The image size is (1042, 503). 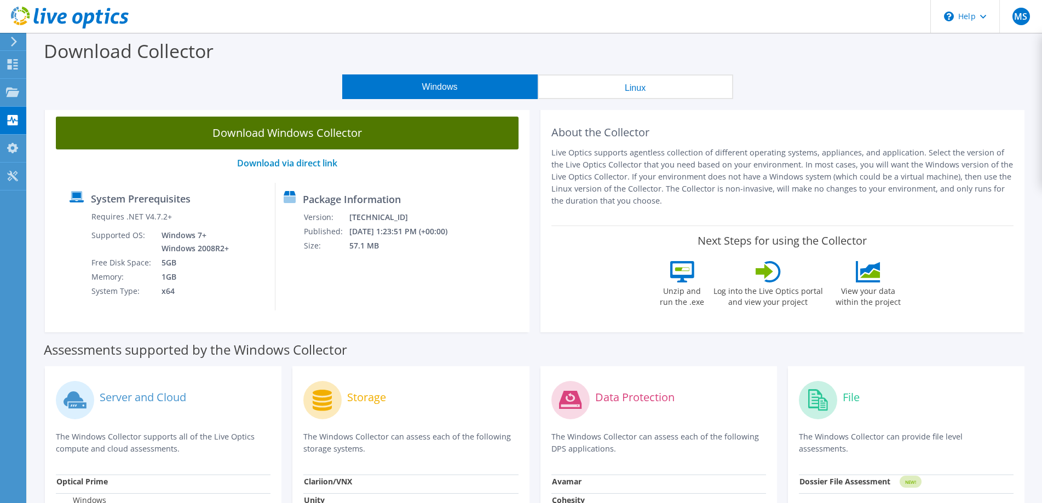 I want to click on label: File, so click(x=851, y=397).